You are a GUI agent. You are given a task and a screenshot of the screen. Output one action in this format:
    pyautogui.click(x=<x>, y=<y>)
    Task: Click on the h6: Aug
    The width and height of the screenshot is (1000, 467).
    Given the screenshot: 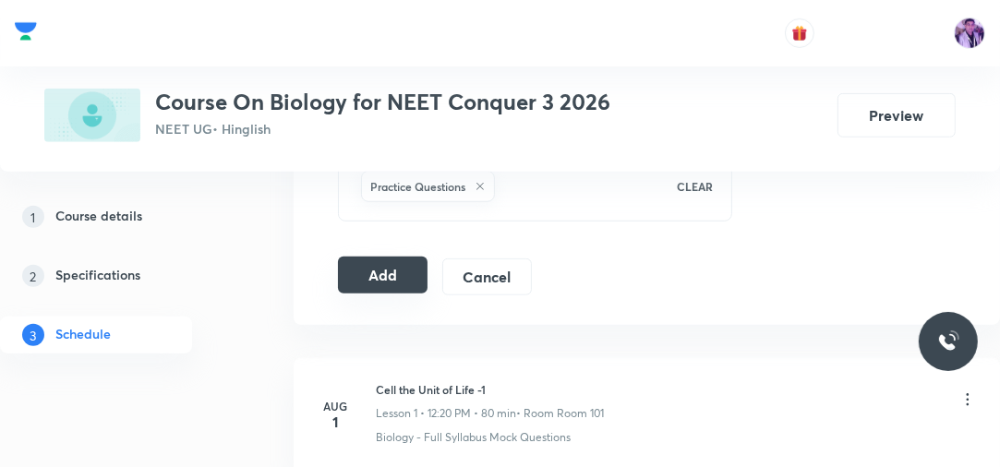 What is the action you would take?
    pyautogui.click(x=335, y=406)
    